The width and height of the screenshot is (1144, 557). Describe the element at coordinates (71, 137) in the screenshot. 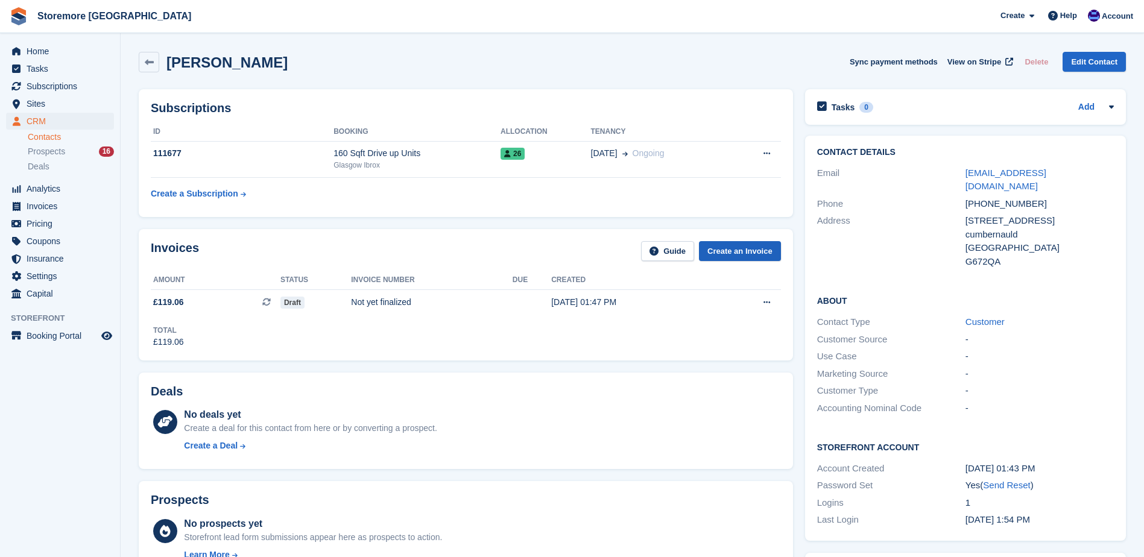

I see `a: Contacts` at that location.